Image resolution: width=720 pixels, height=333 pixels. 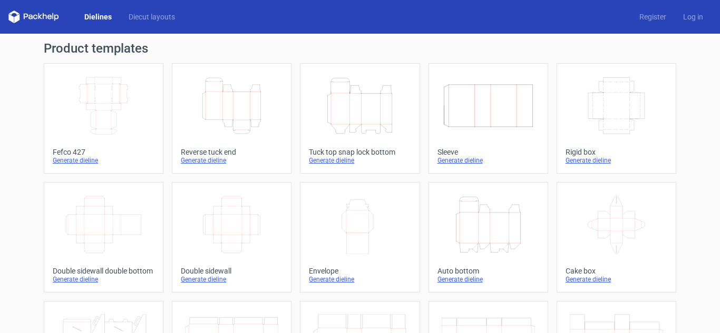 What do you see at coordinates (359, 119) in the screenshot?
I see `a: Tuck top snap lock bottomGenerate dieline` at bounding box center [359, 119].